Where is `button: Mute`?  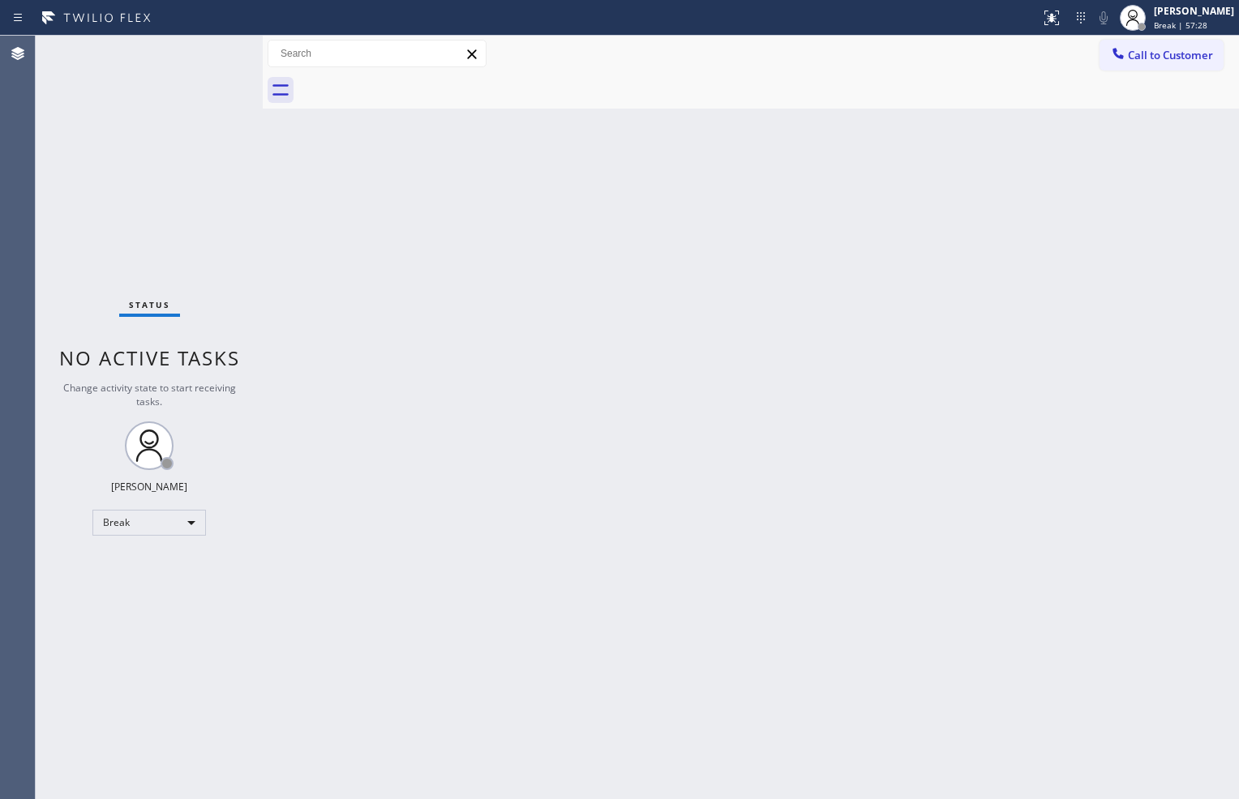
button: Mute is located at coordinates (1103, 18).